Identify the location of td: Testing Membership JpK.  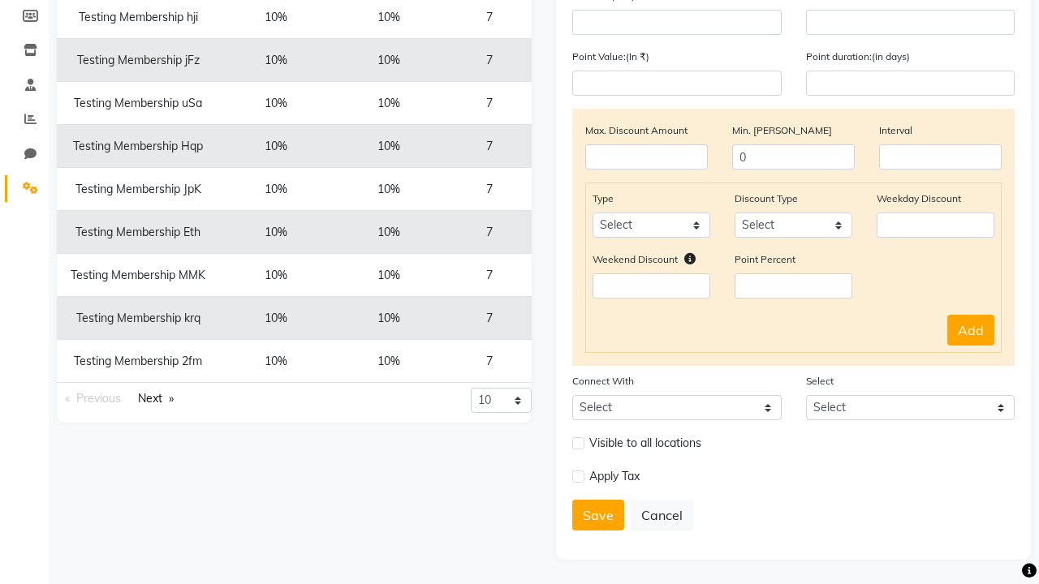
(138, 189).